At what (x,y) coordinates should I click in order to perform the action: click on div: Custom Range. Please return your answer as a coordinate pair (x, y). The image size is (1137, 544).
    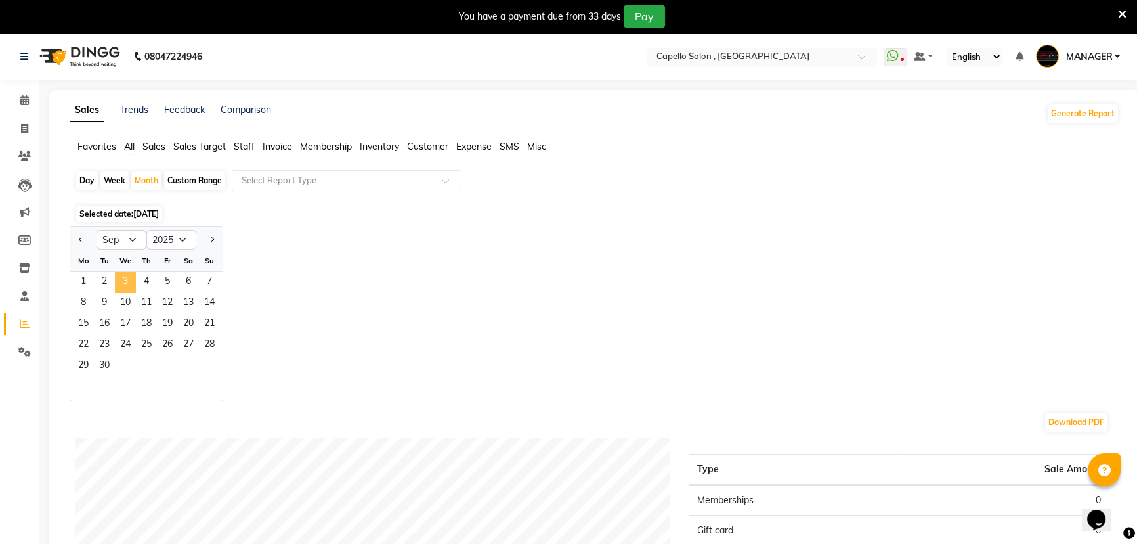
    Looking at the image, I should click on (194, 181).